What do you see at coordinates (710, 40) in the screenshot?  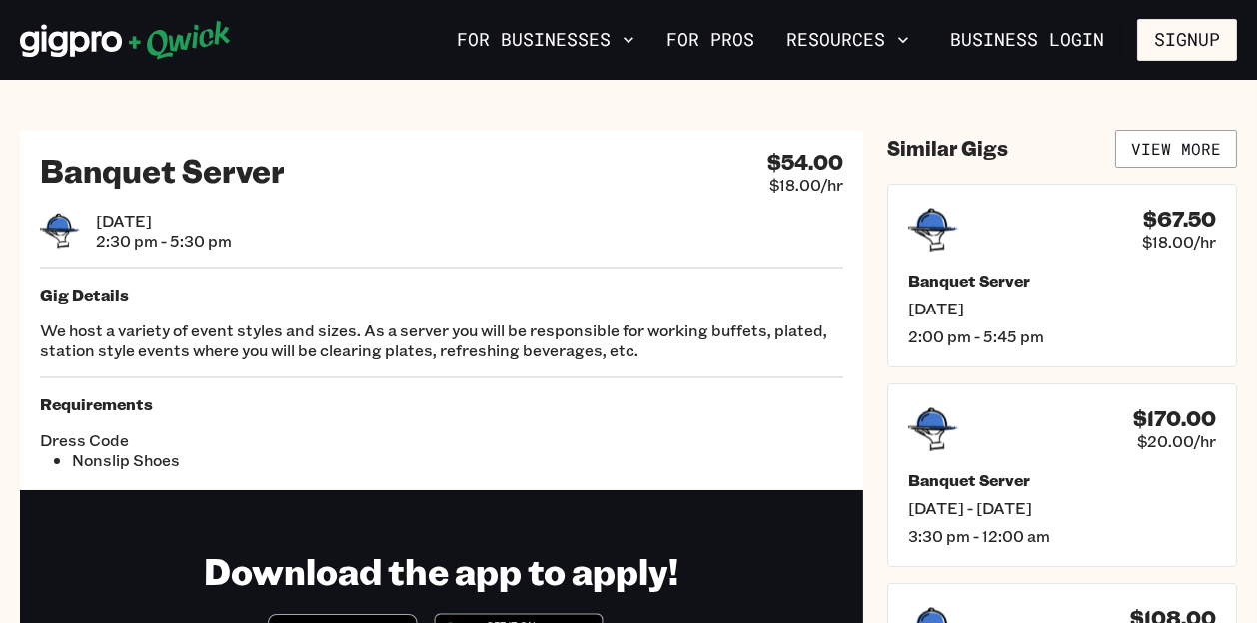 I see `a: For Pros` at bounding box center [710, 40].